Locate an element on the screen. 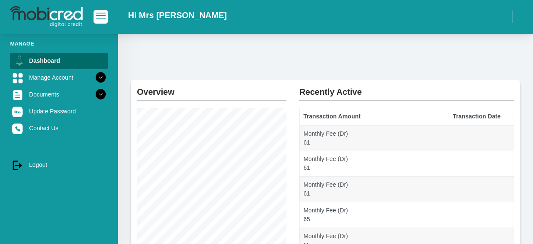 The image size is (533, 244). a: Dashboard is located at coordinates (59, 61).